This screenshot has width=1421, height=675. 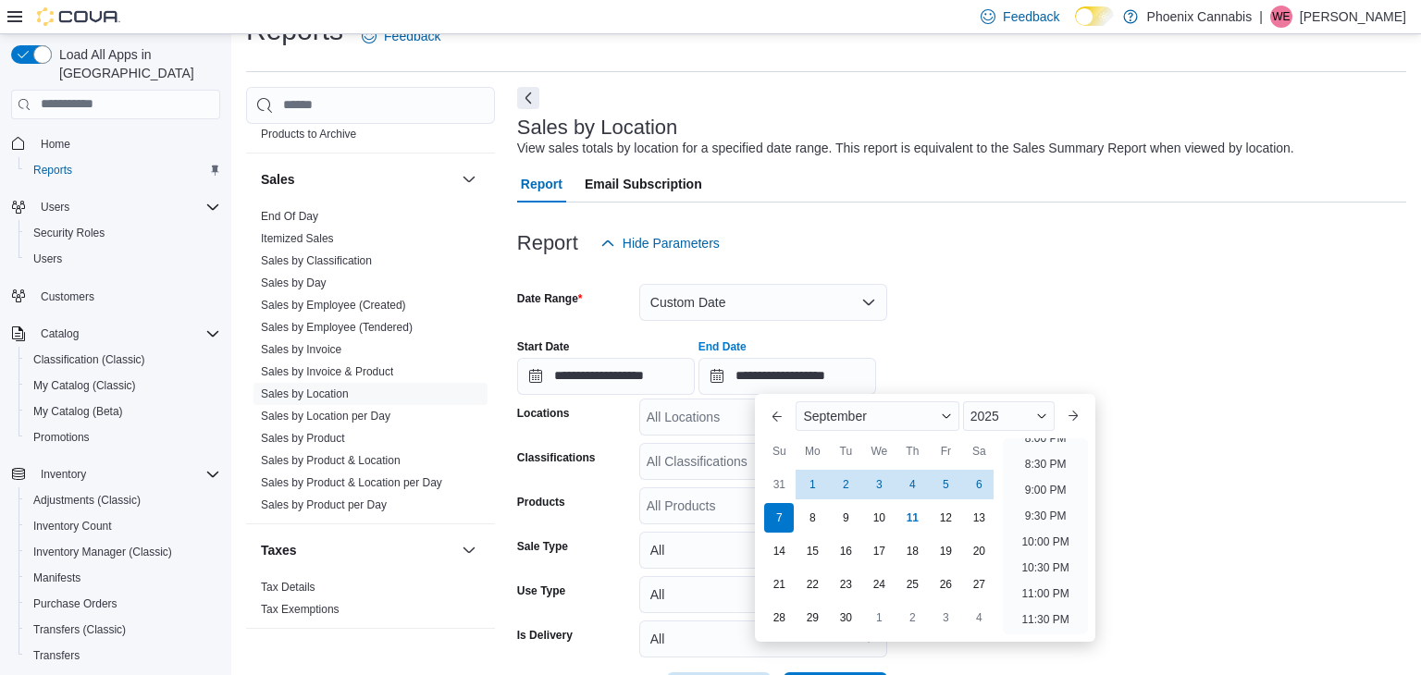 I want to click on li: 11:00 PM, so click(x=1044, y=594).